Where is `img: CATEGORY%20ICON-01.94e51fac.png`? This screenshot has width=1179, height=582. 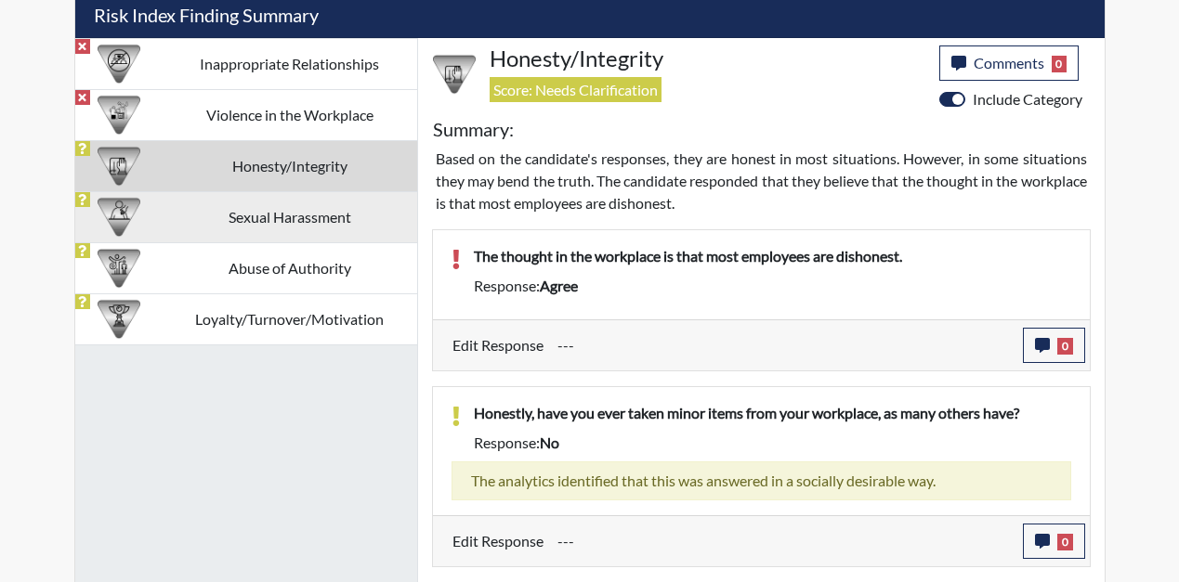
img: CATEGORY%20ICON-01.94e51fac.png is located at coordinates (119, 268).